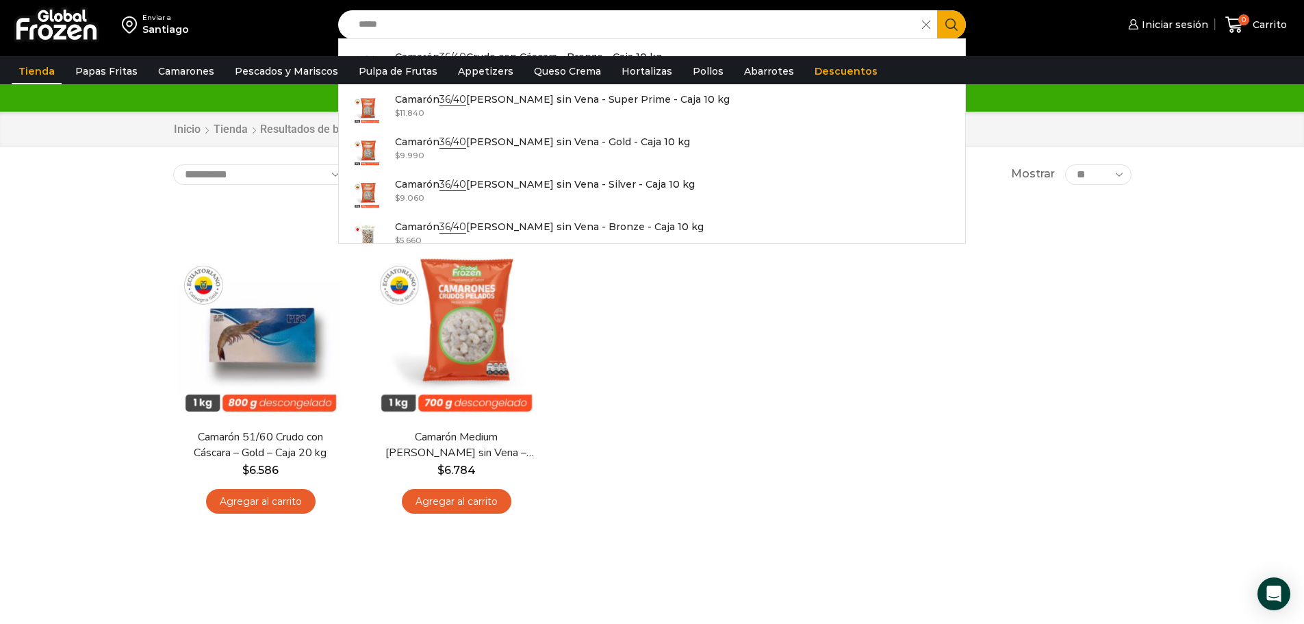  I want to click on a: Inicio, so click(187, 129).